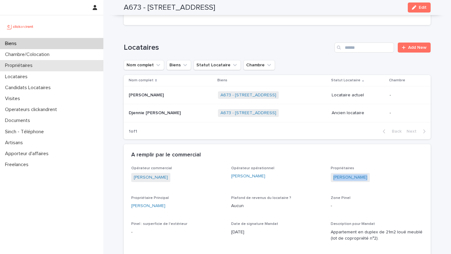 The image size is (451, 254). What do you see at coordinates (422, 8) in the screenshot?
I see `span: Edit` at bounding box center [422, 8].